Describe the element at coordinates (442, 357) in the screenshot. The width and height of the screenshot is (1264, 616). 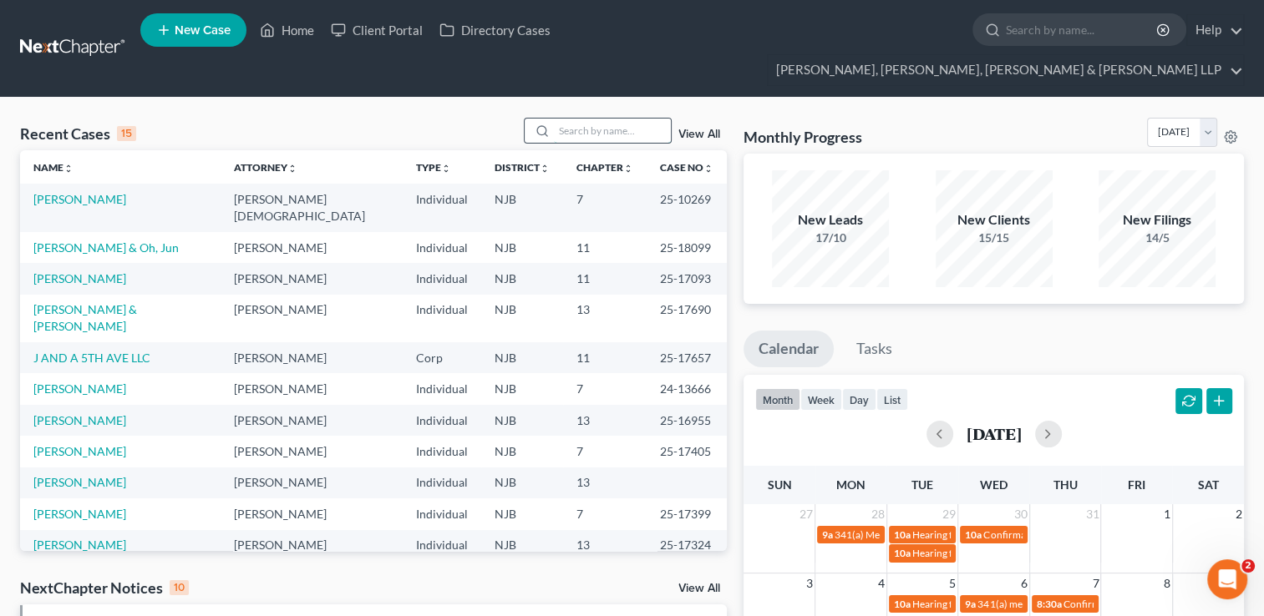
I see `td: Corp` at that location.